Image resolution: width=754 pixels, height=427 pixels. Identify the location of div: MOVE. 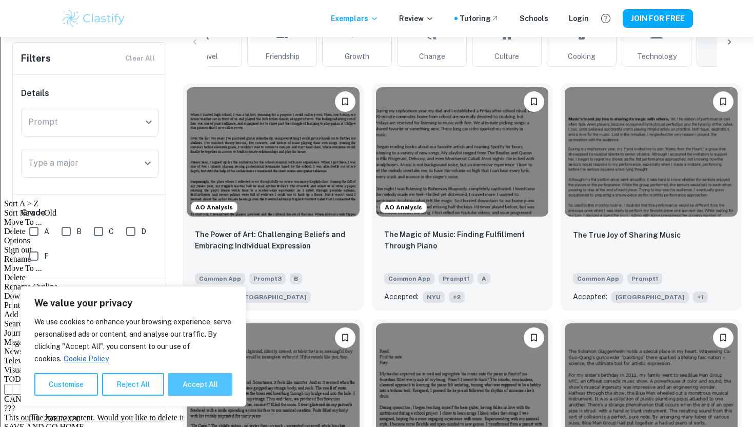
(377, 278).